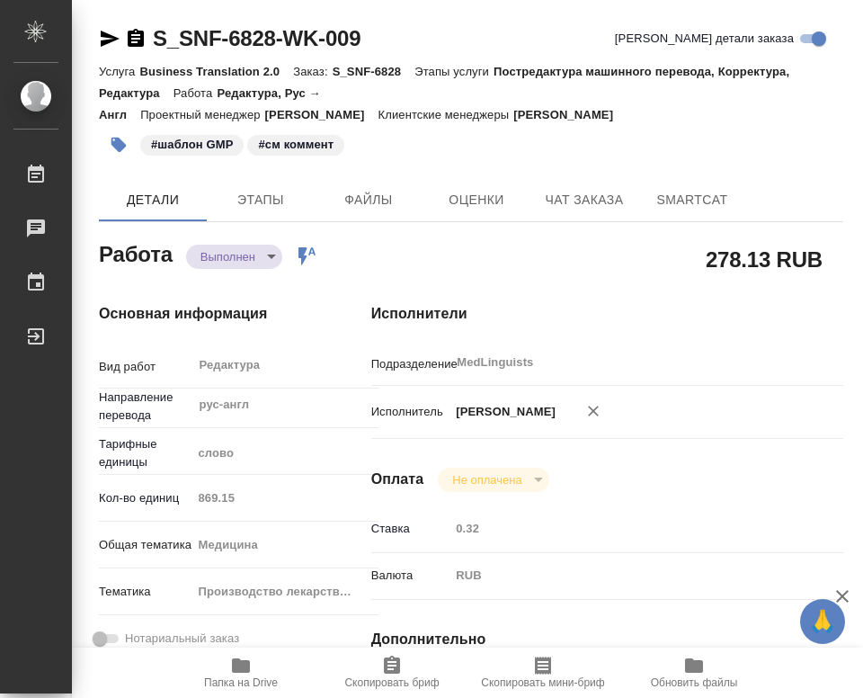  I want to click on span: шаблон GMP, so click(192, 143).